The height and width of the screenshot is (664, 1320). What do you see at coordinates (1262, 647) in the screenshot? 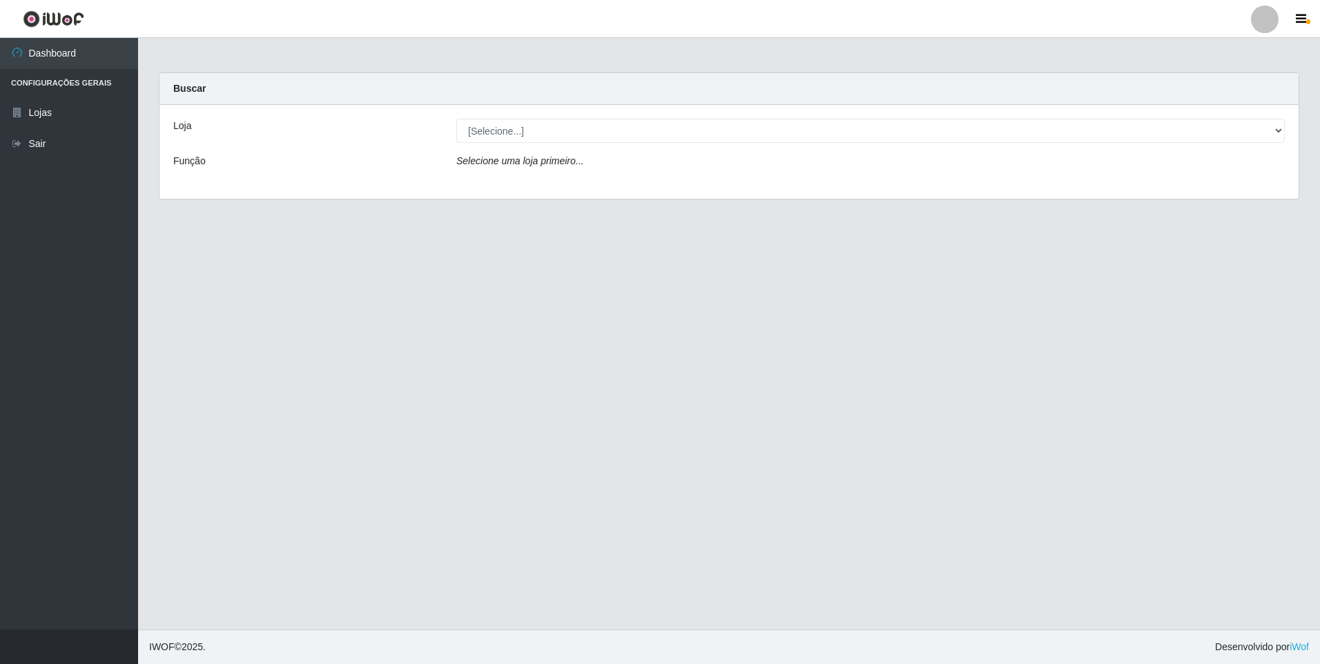
I see `span: Desenvolvido por` at bounding box center [1262, 647].